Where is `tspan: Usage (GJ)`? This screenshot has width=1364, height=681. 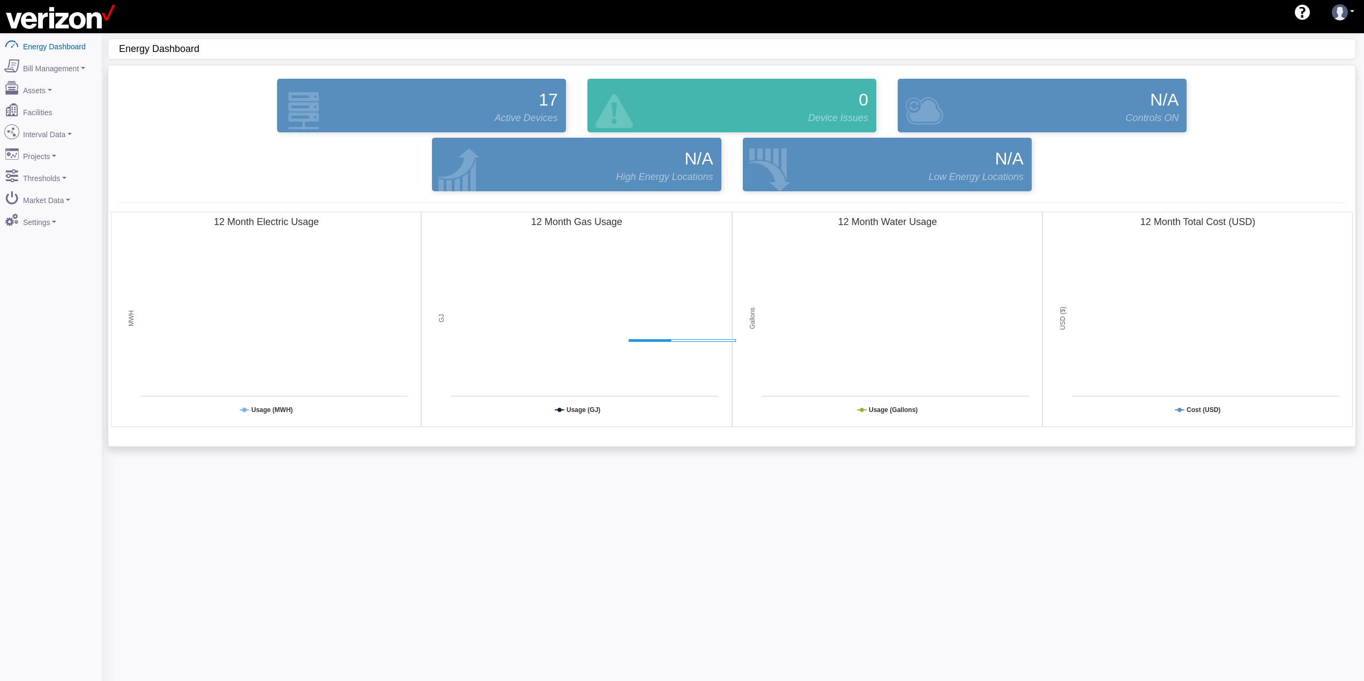 tspan: Usage (GJ) is located at coordinates (583, 410).